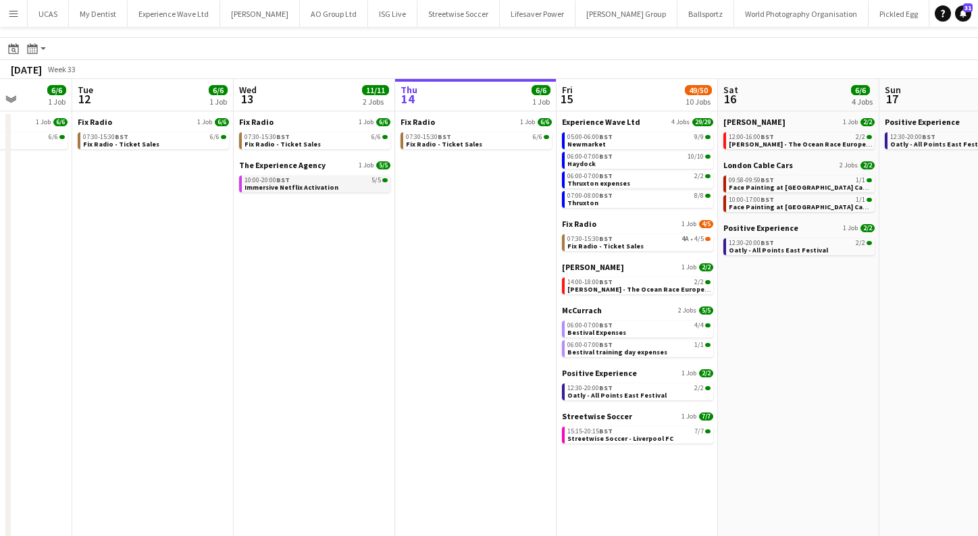 Image resolution: width=978 pixels, height=536 pixels. I want to click on a: 07:30-15:30BST6/6Fix Radio - Ticket Sales, so click(316, 140).